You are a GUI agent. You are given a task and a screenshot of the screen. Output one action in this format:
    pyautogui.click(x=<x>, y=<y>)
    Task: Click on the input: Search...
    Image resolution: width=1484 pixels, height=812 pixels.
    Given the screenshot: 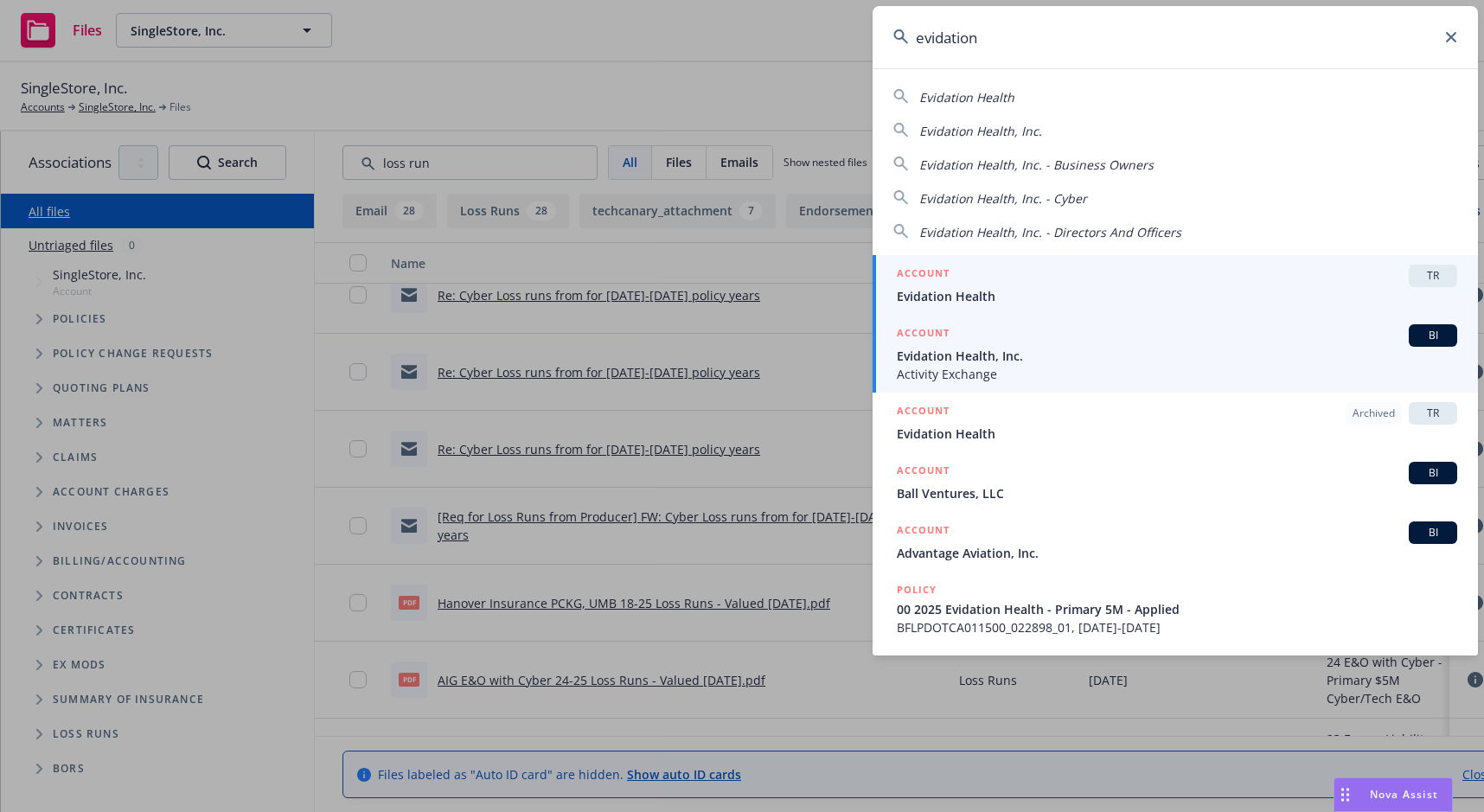 What is the action you would take?
    pyautogui.click(x=1175, y=37)
    